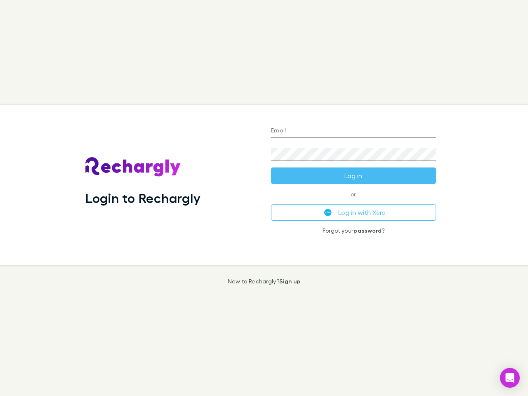  I want to click on div: Open Intercom Messenger, so click(510, 378).